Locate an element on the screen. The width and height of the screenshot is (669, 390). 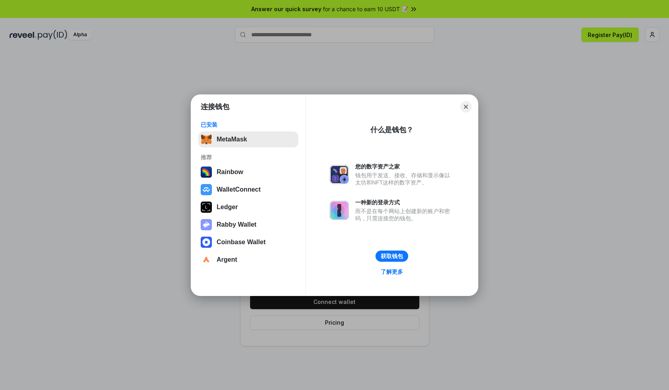
div: Rainbow is located at coordinates (230, 172).